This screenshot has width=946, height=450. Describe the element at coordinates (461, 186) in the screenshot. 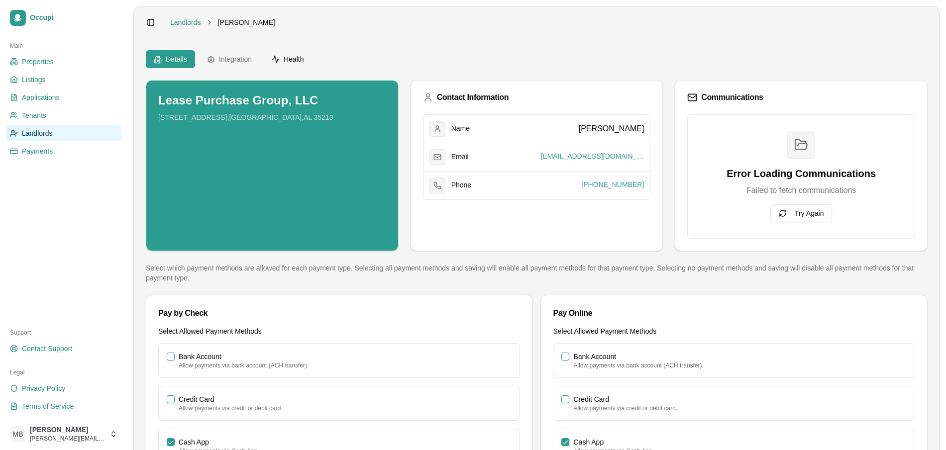

I see `span: Phone` at that location.